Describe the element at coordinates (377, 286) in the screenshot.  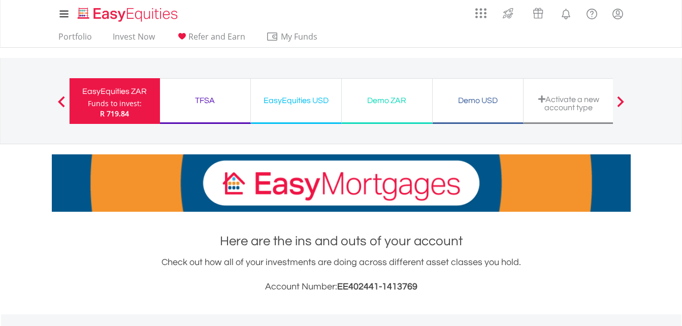
I see `span: EE402441-1413769` at that location.